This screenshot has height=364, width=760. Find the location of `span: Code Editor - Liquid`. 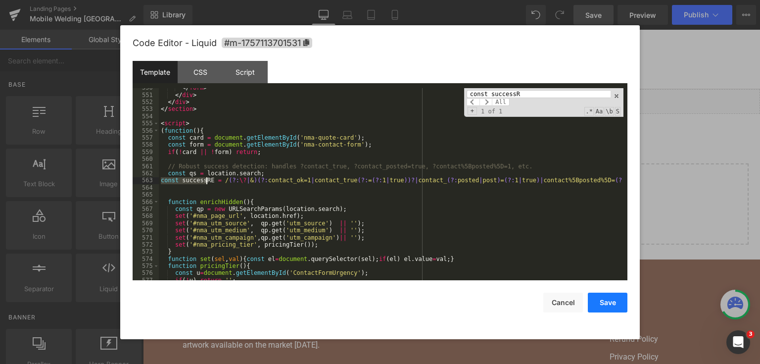

span: Code Editor - Liquid is located at coordinates (175, 43).